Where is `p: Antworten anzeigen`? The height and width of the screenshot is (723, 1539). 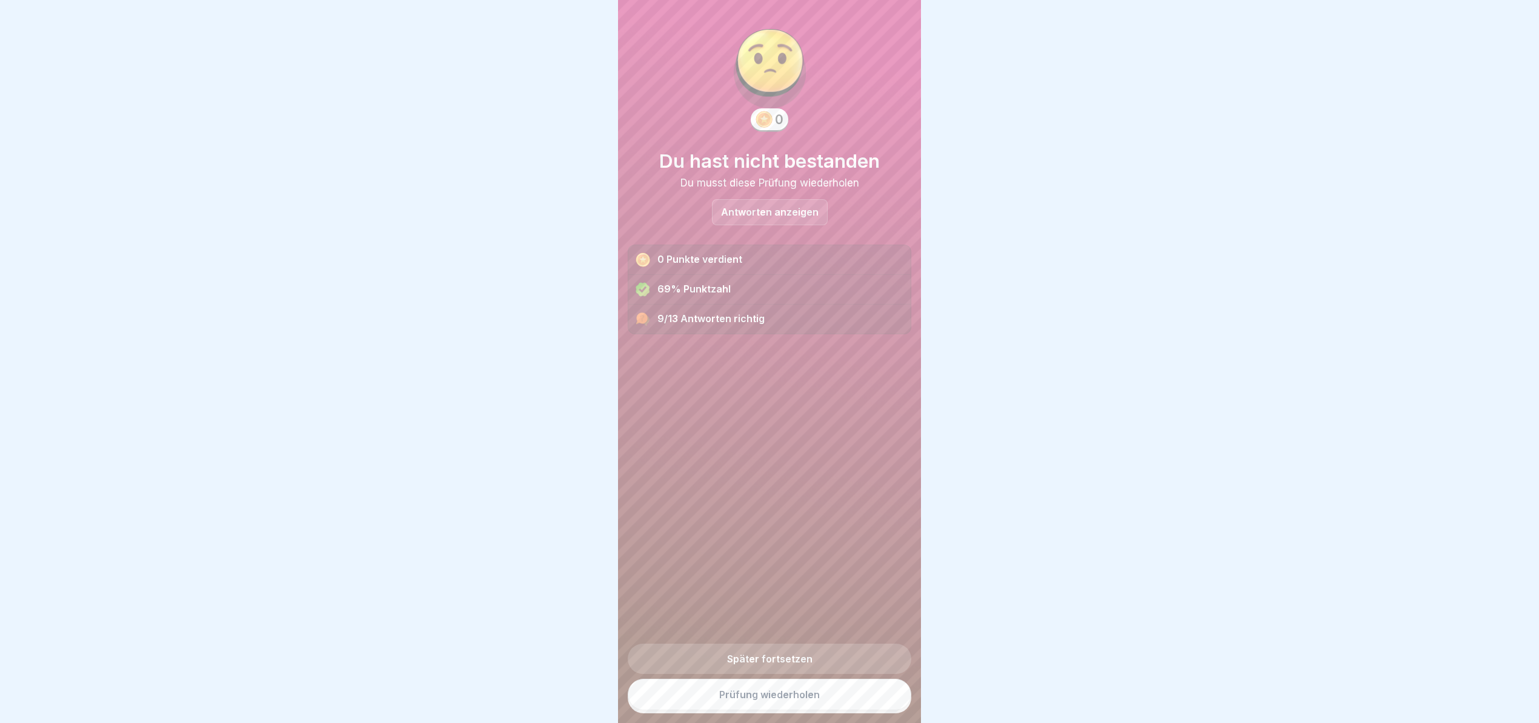 p: Antworten anzeigen is located at coordinates (769, 212).